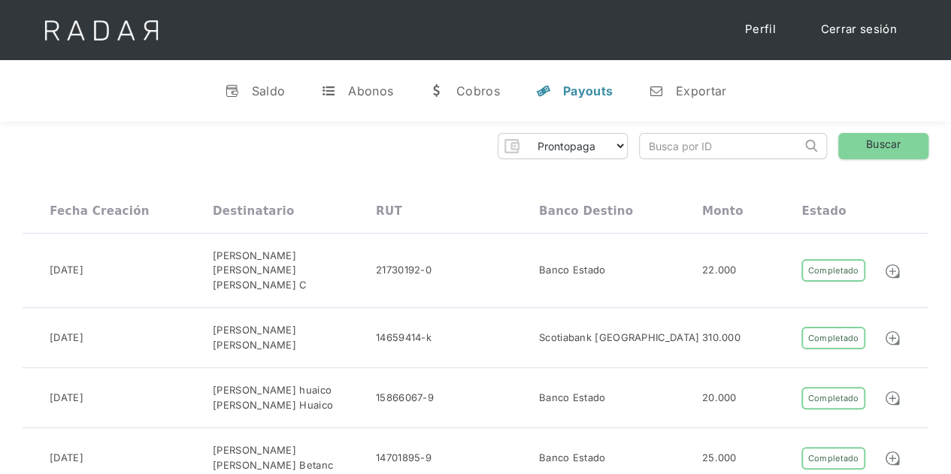  I want to click on div: Banco destino, so click(586, 211).